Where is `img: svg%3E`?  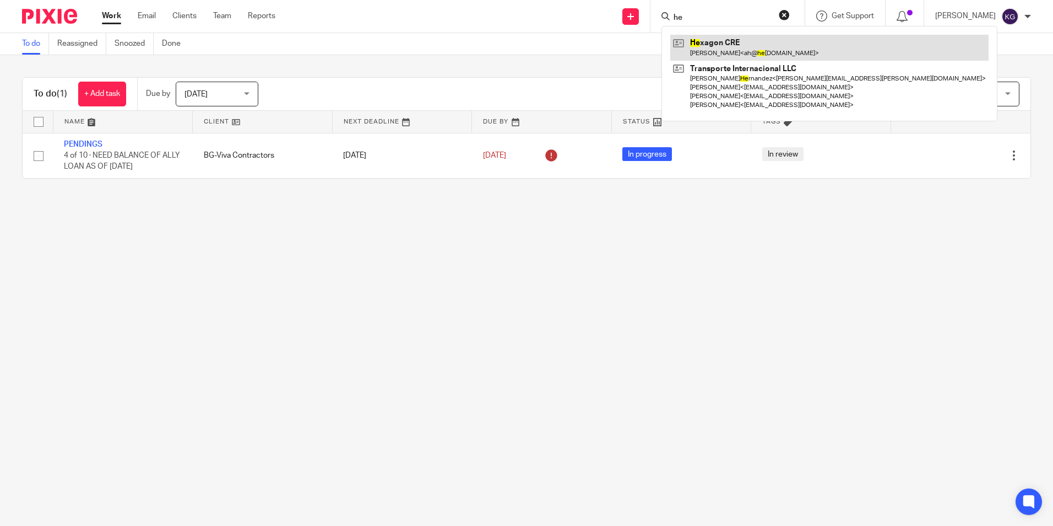 img: svg%3E is located at coordinates (1010, 17).